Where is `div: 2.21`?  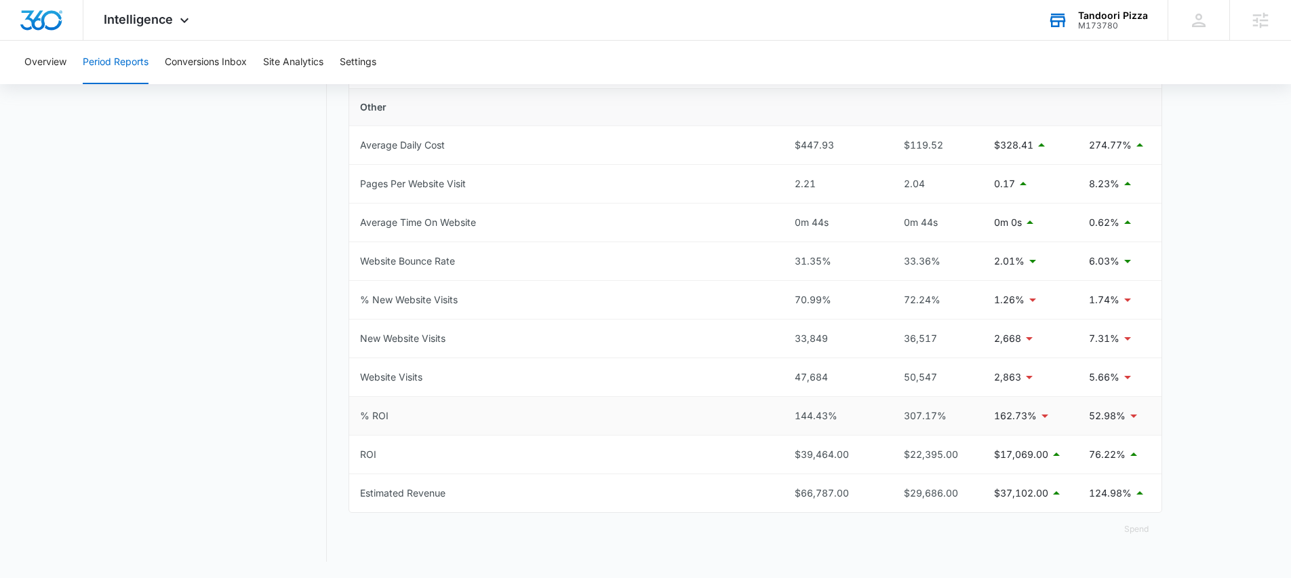
div: 2.21 is located at coordinates (833, 184).